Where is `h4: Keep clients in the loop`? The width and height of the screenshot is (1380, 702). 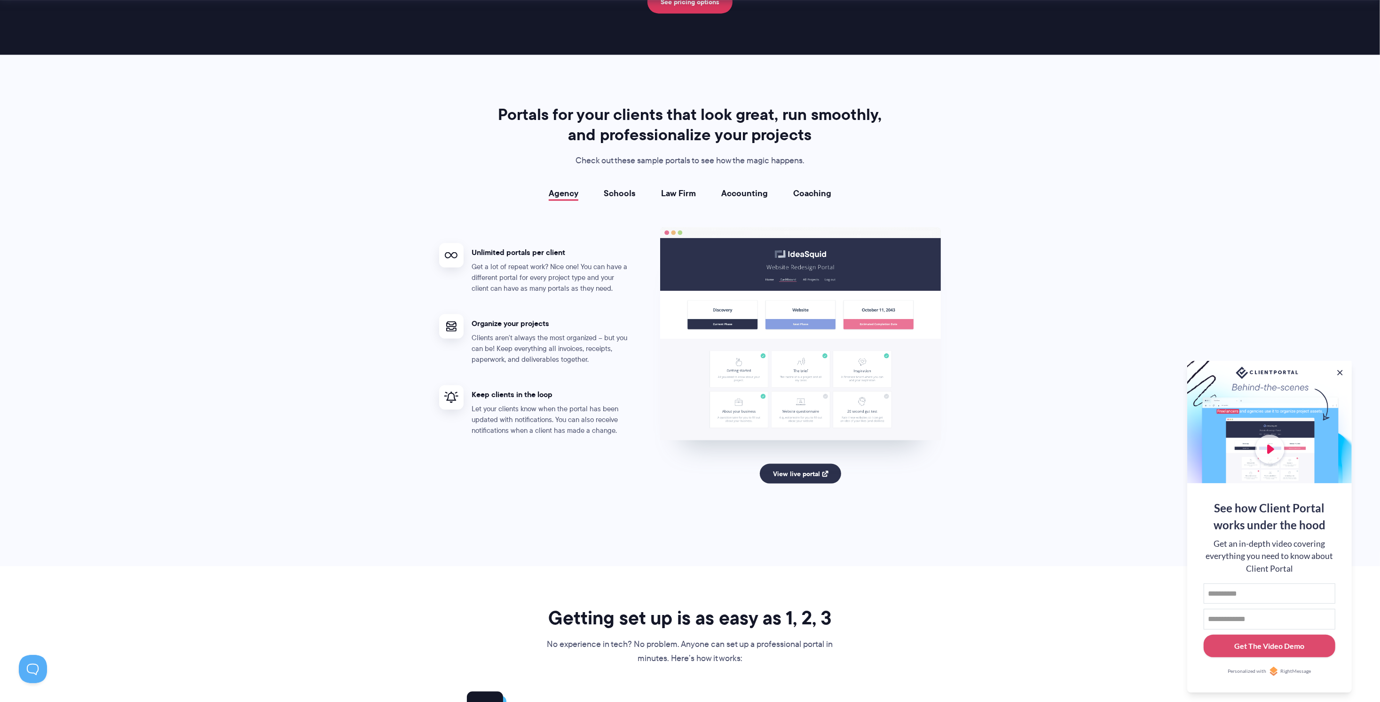
h4: Keep clients in the loop is located at coordinates (552, 394).